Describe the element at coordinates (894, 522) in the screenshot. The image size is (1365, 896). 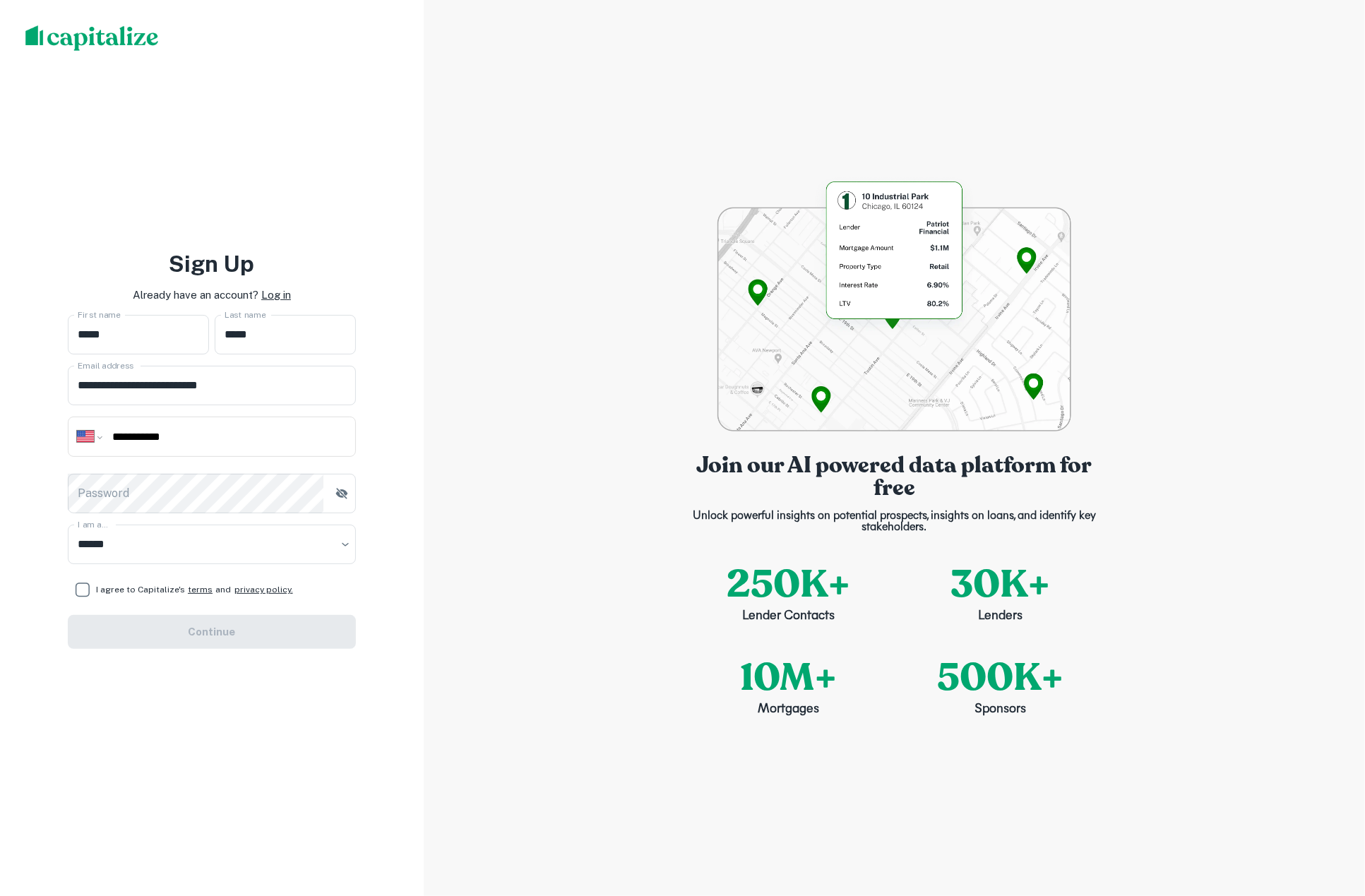
I see `p: Unlock powerful insights on potential prospects, insights on loans, and identify key stakeholders.` at that location.